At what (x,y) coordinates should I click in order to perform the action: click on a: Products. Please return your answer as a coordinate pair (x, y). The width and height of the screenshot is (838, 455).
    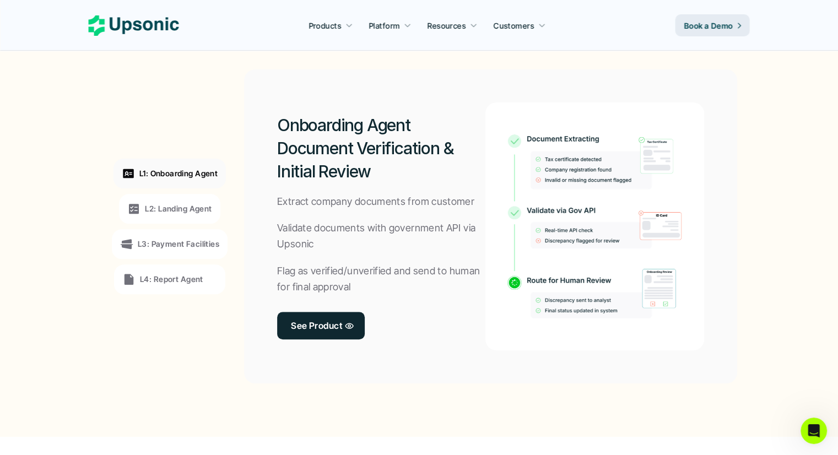
    Looking at the image, I should click on (330, 25).